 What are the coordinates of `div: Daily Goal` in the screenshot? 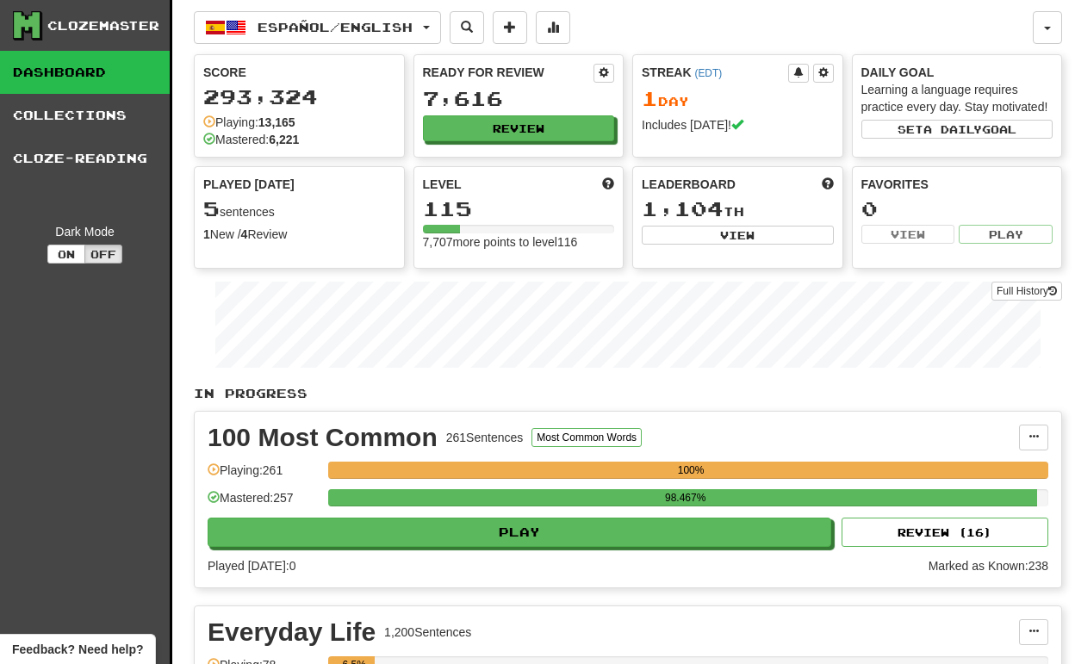 It's located at (957, 72).